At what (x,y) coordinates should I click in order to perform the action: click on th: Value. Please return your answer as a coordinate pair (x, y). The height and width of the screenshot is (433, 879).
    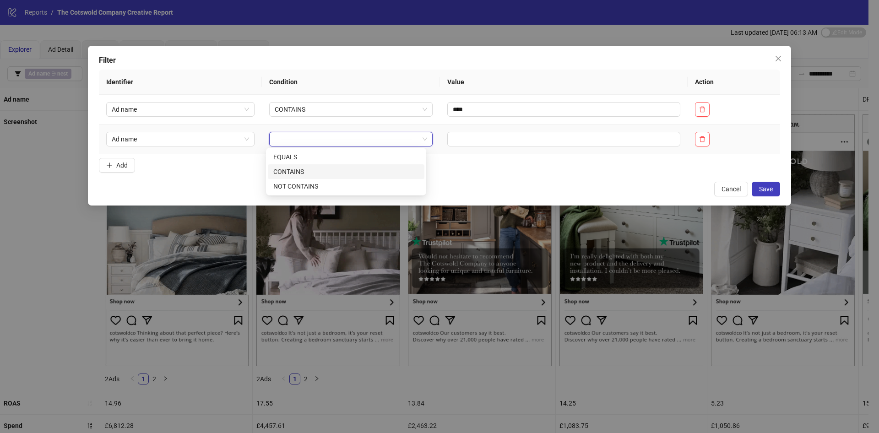
    Looking at the image, I should click on (563, 82).